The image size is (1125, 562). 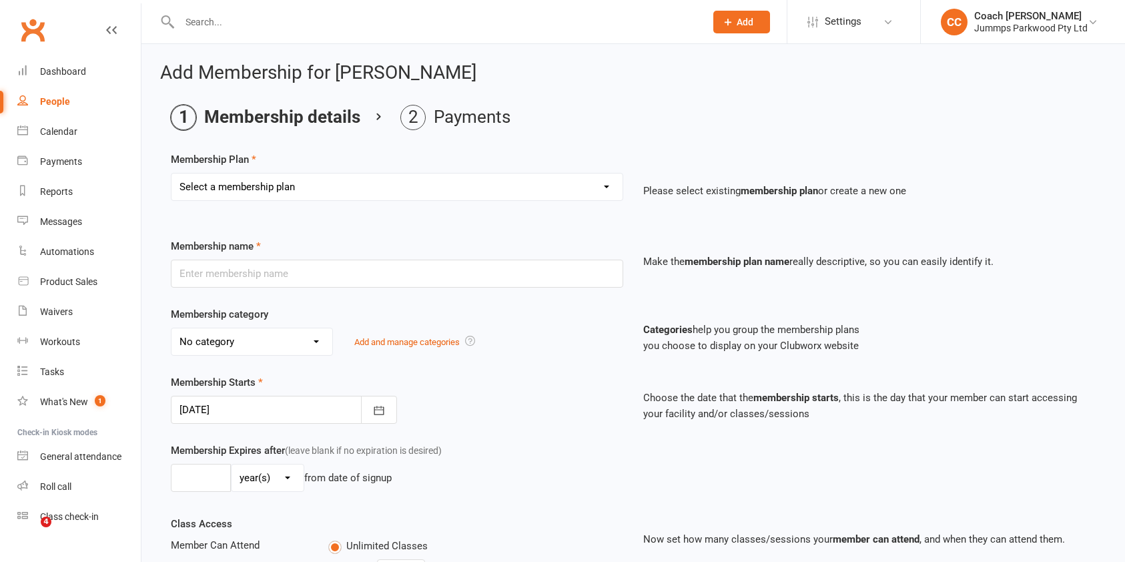 I want to click on div: General attendance, so click(x=81, y=456).